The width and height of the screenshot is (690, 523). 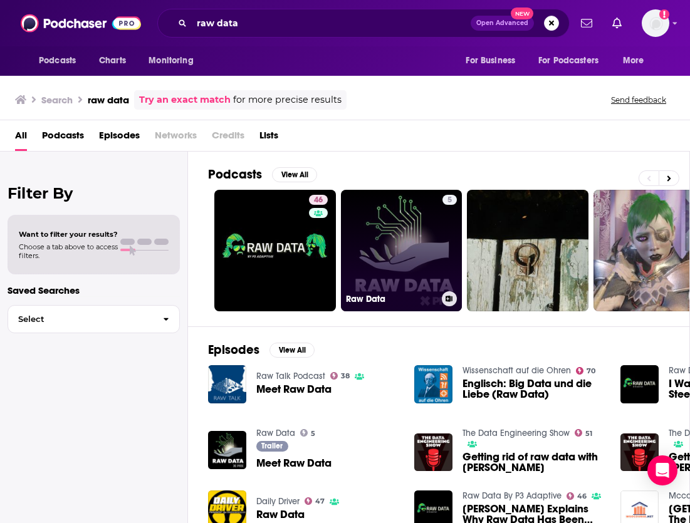 I want to click on span: For Business, so click(x=490, y=61).